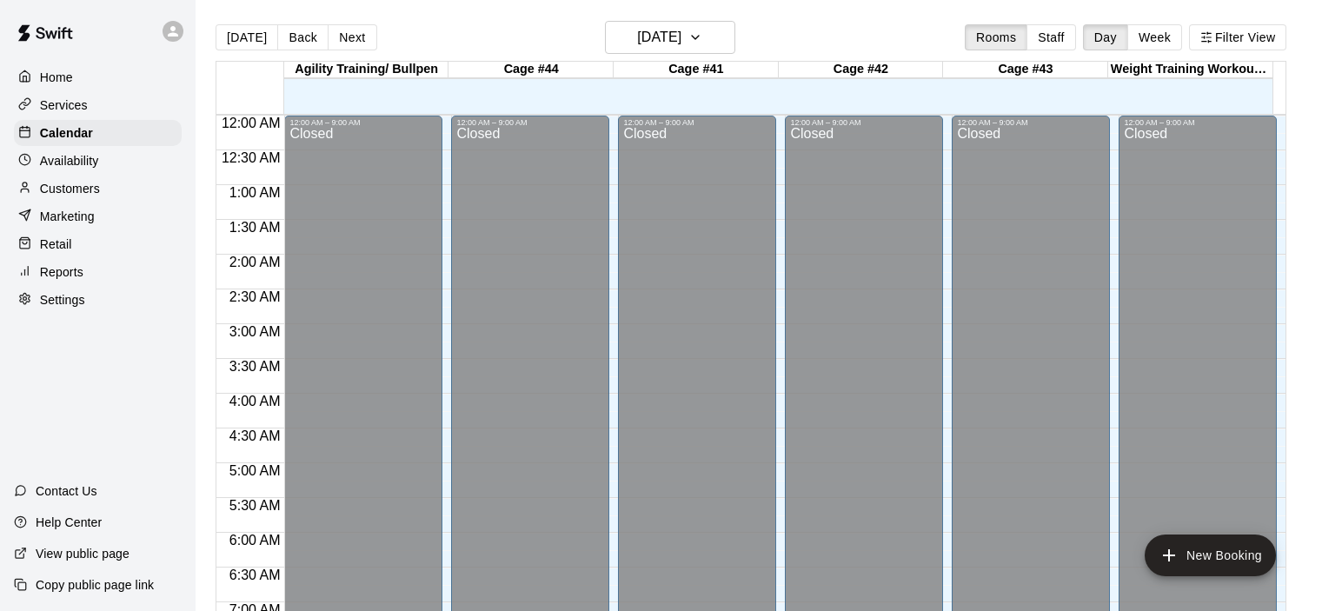 The image size is (1322, 611). I want to click on button: add, so click(1210, 556).